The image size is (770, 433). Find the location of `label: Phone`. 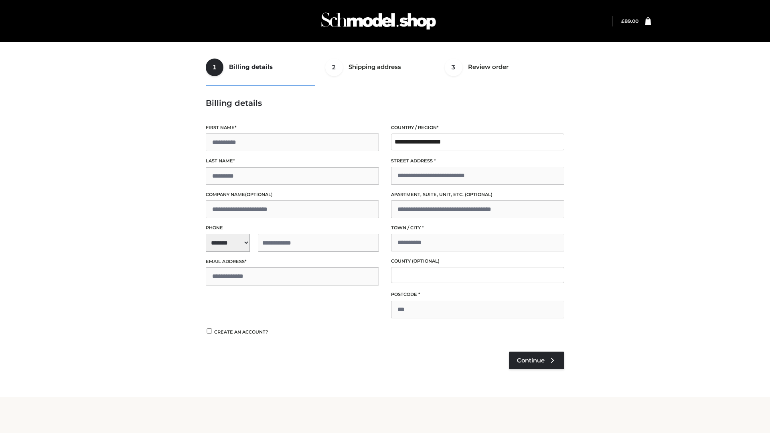

label: Phone is located at coordinates (292, 228).